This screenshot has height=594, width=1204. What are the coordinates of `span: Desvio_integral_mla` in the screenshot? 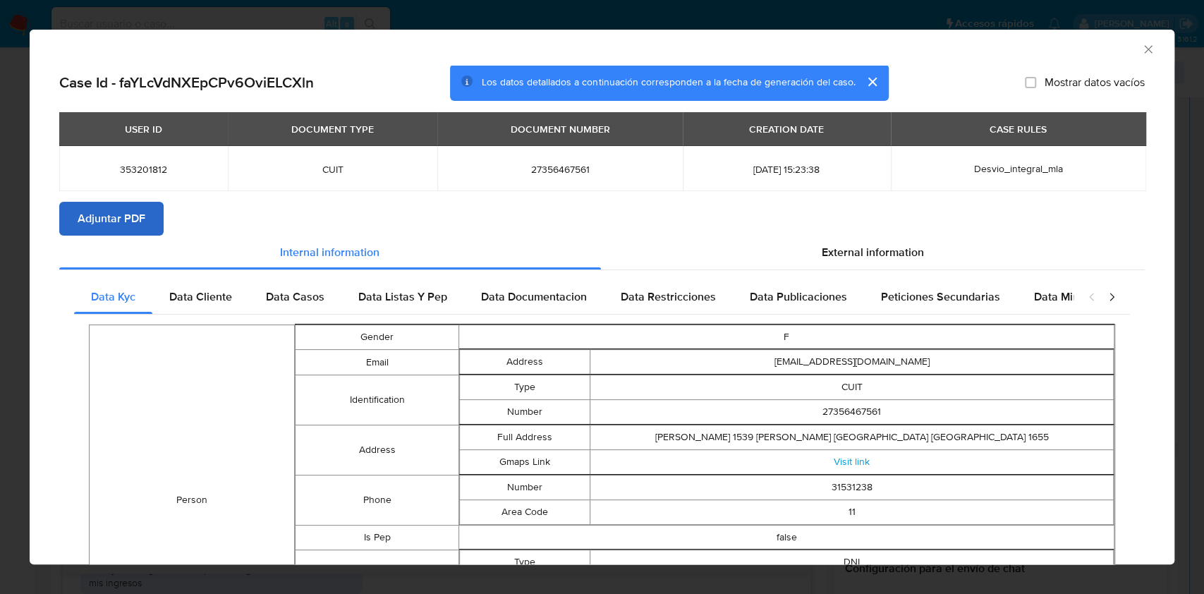 It's located at (1019, 169).